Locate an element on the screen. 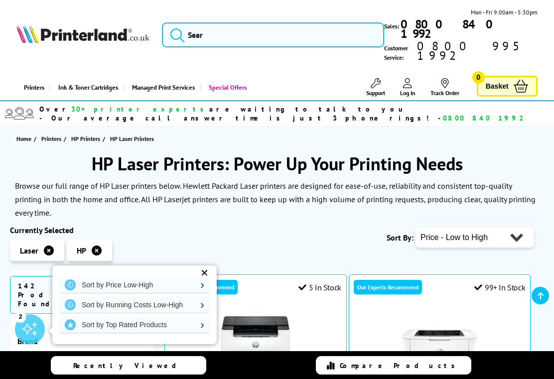 The height and width of the screenshot is (379, 554). a: Printerland Logo is located at coordinates (83, 35).